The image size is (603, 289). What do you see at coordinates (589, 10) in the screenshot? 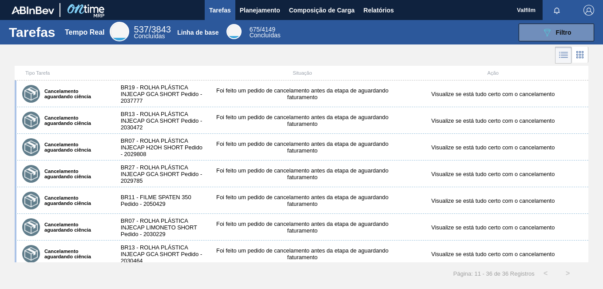
I see `img: Logout` at bounding box center [589, 10].